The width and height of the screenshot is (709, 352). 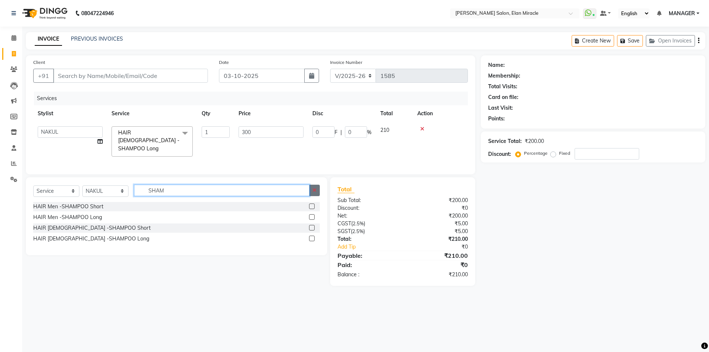 I want to click on th: Qty, so click(x=216, y=113).